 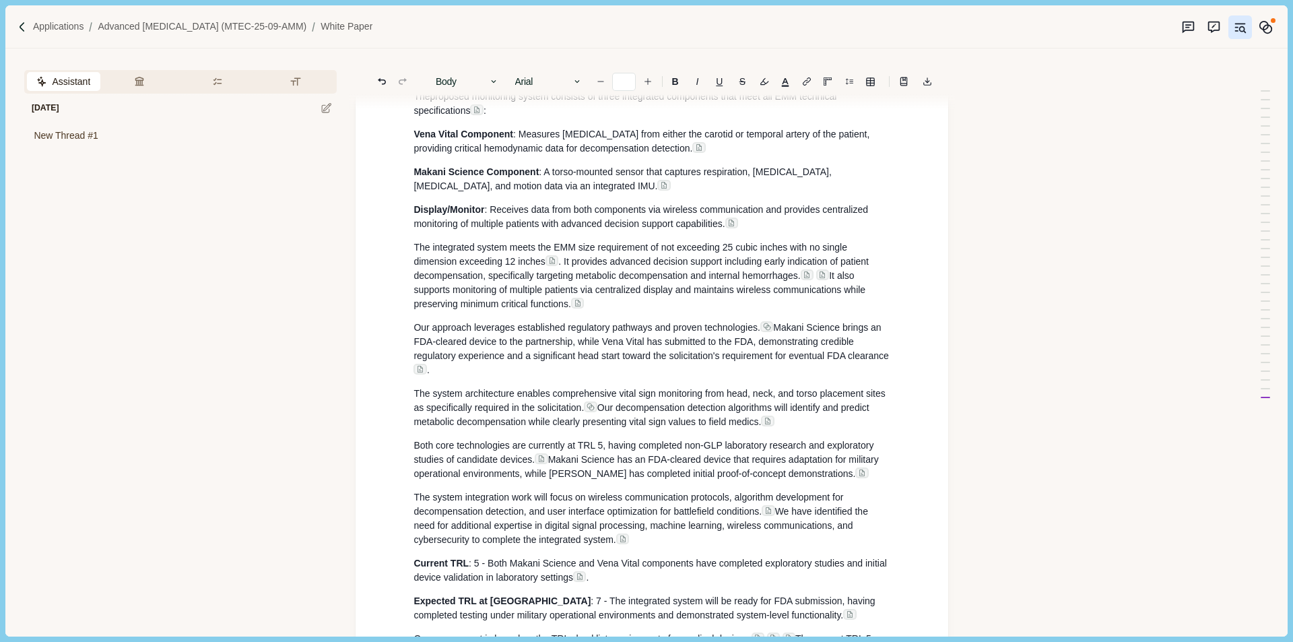 What do you see at coordinates (675, 81) in the screenshot?
I see `button: B` at bounding box center [675, 81].